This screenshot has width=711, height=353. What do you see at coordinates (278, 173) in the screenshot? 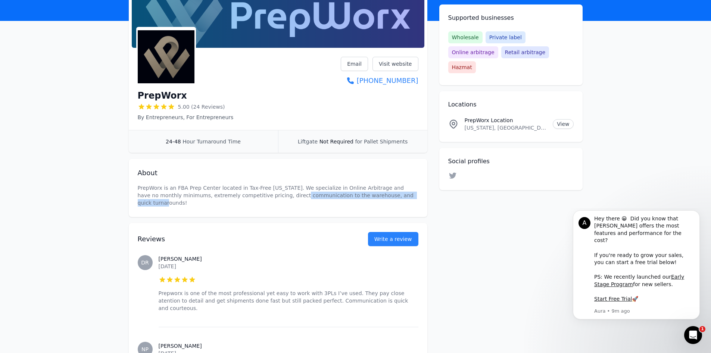
I see `h2: About` at bounding box center [278, 173].